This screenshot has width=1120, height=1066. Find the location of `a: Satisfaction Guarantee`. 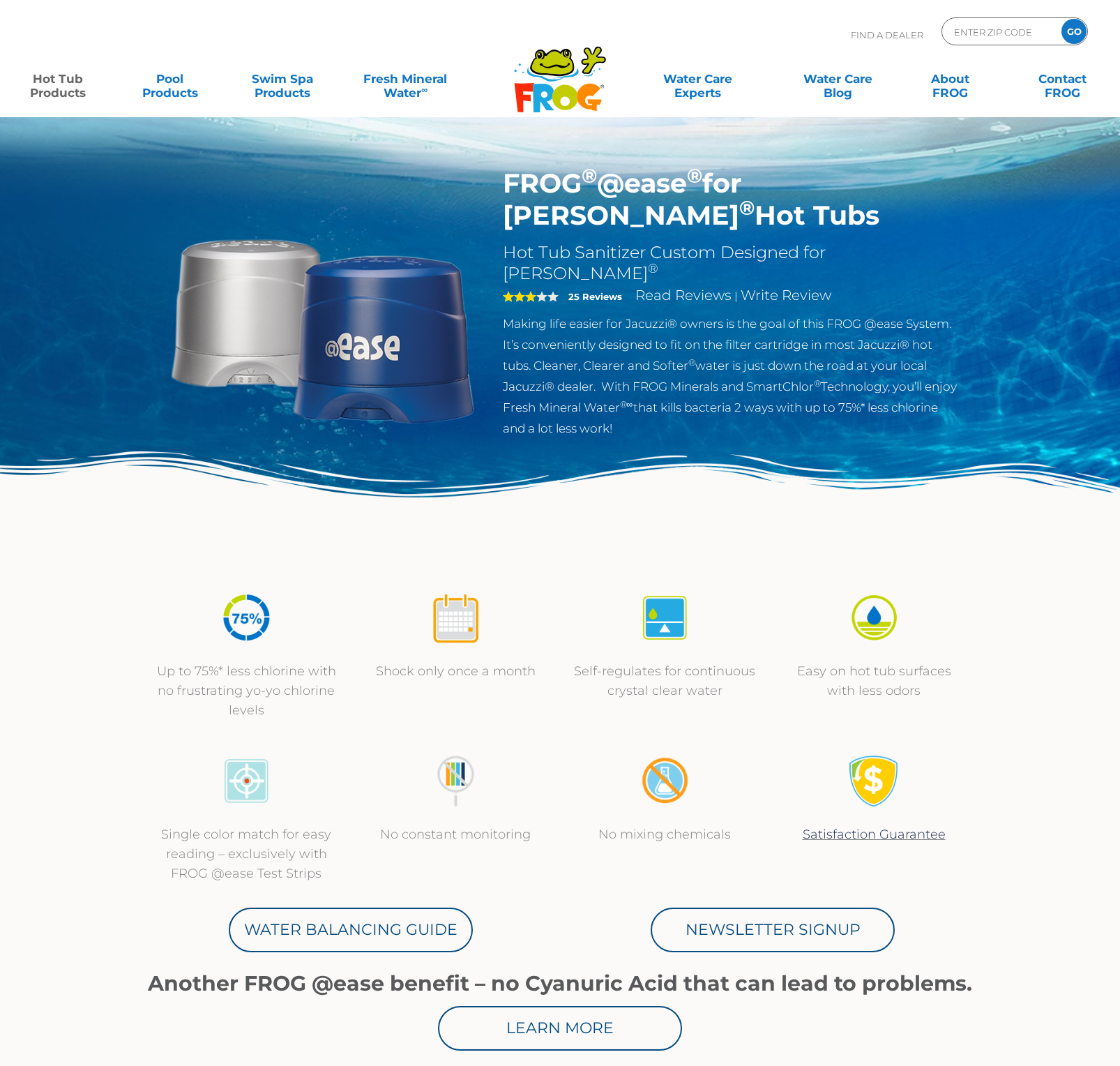

a: Satisfaction Guarantee is located at coordinates (874, 835).